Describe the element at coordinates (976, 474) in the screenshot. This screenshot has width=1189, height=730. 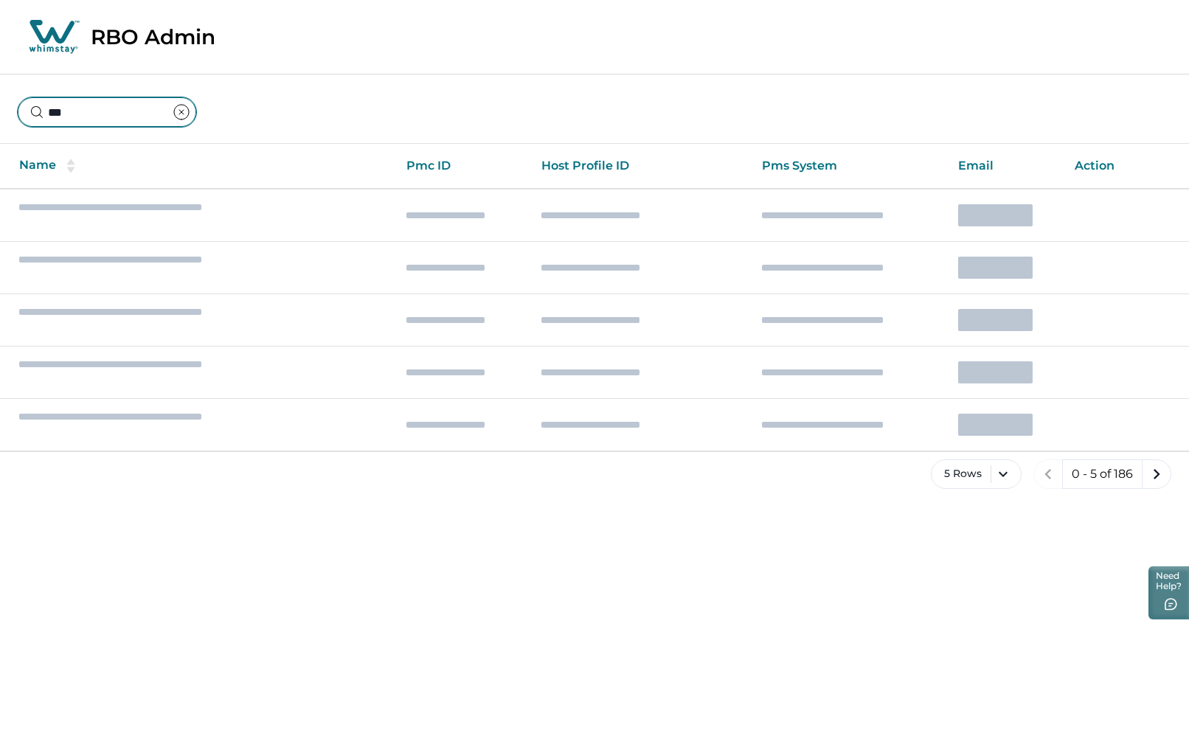
I see `button: 5 Rows` at that location.